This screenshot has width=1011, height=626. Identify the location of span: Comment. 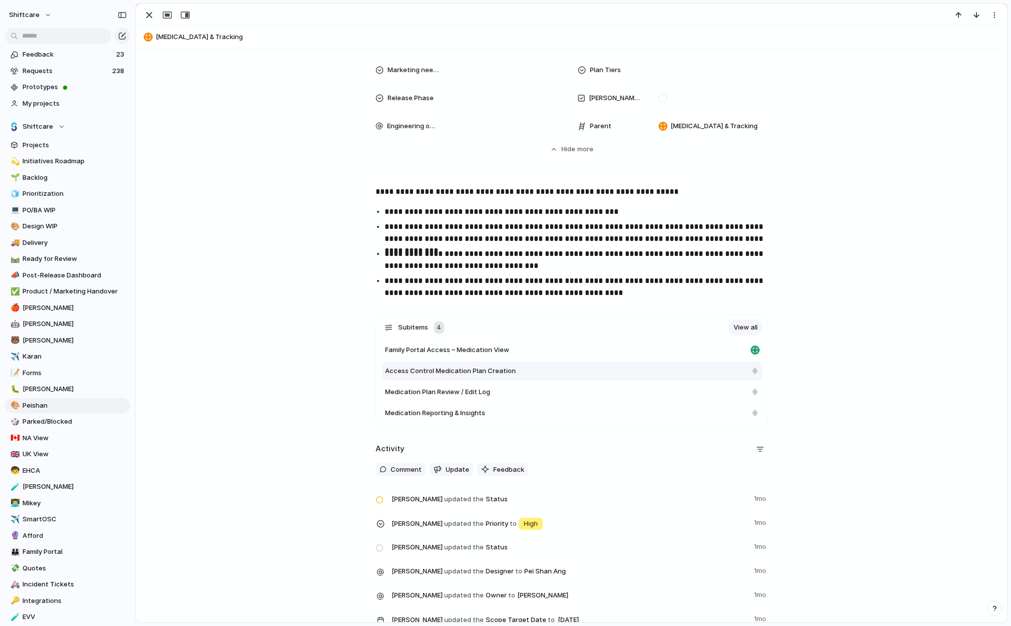
(406, 470).